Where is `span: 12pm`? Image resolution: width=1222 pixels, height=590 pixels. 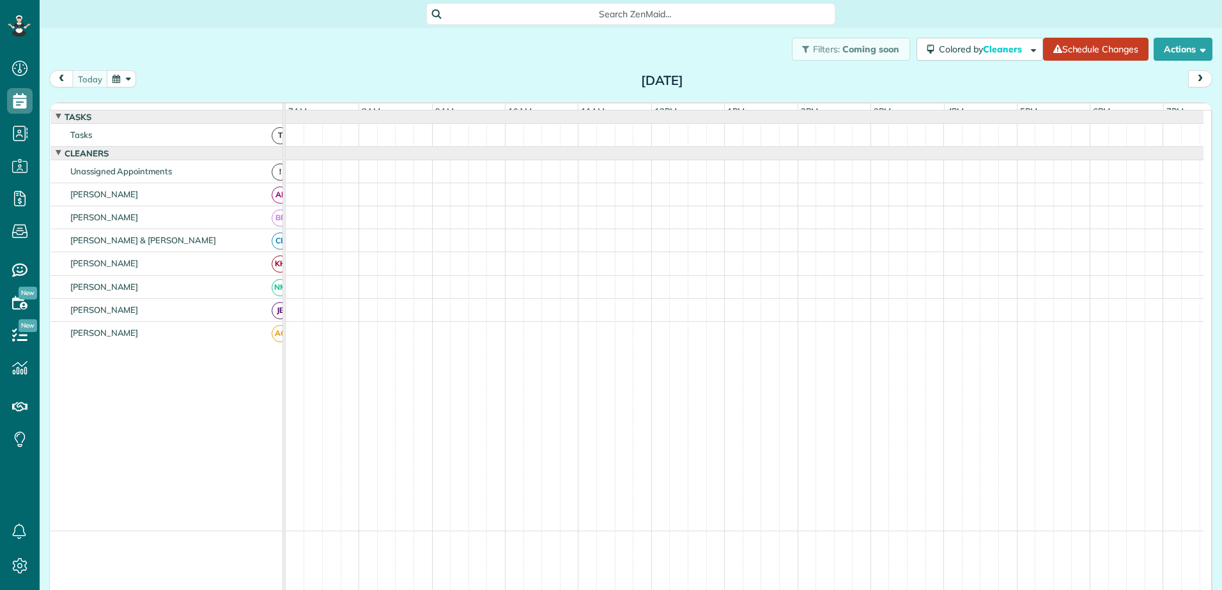 span: 12pm is located at coordinates (665, 111).